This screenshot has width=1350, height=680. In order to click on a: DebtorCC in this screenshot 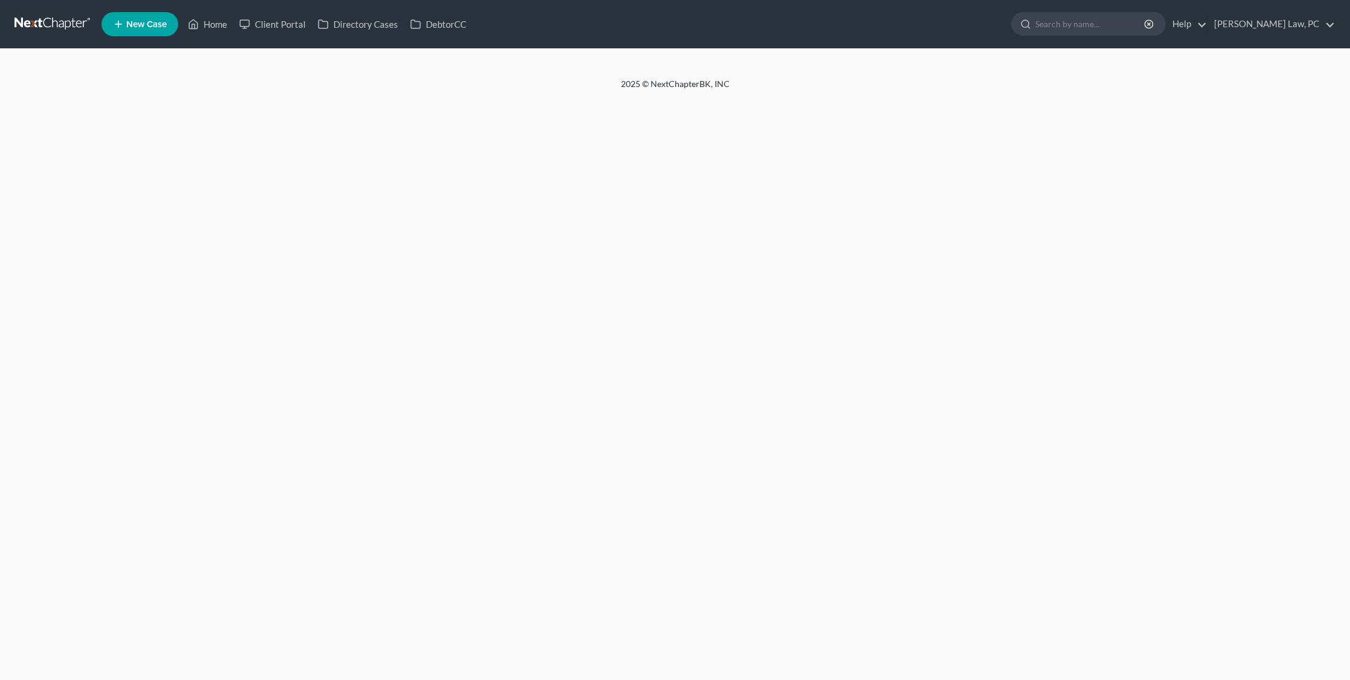, I will do `click(438, 24)`.